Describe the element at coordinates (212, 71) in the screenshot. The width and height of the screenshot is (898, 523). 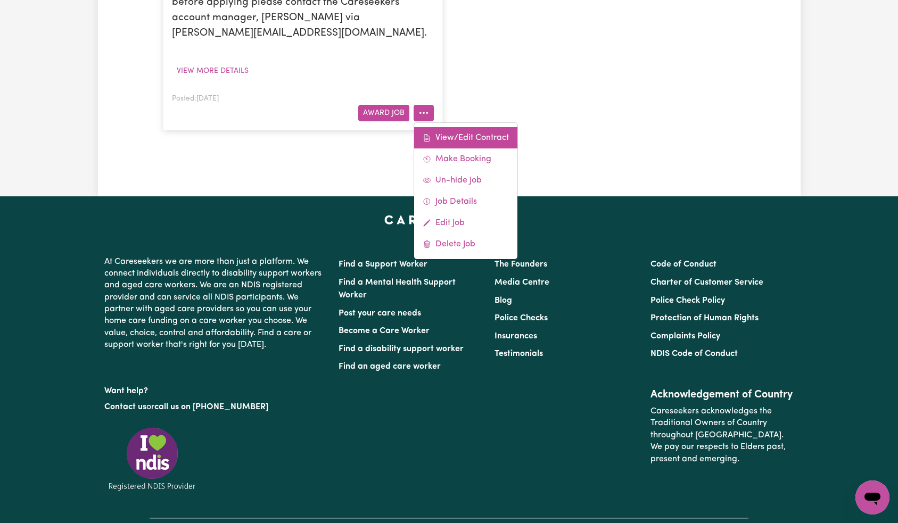
I see `button: View more details` at that location.